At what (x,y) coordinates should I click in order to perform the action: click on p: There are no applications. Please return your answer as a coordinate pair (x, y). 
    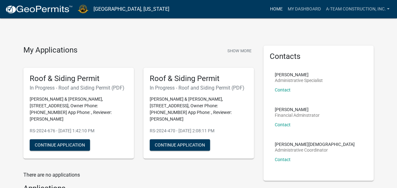
    Looking at the image, I should click on (139, 175).